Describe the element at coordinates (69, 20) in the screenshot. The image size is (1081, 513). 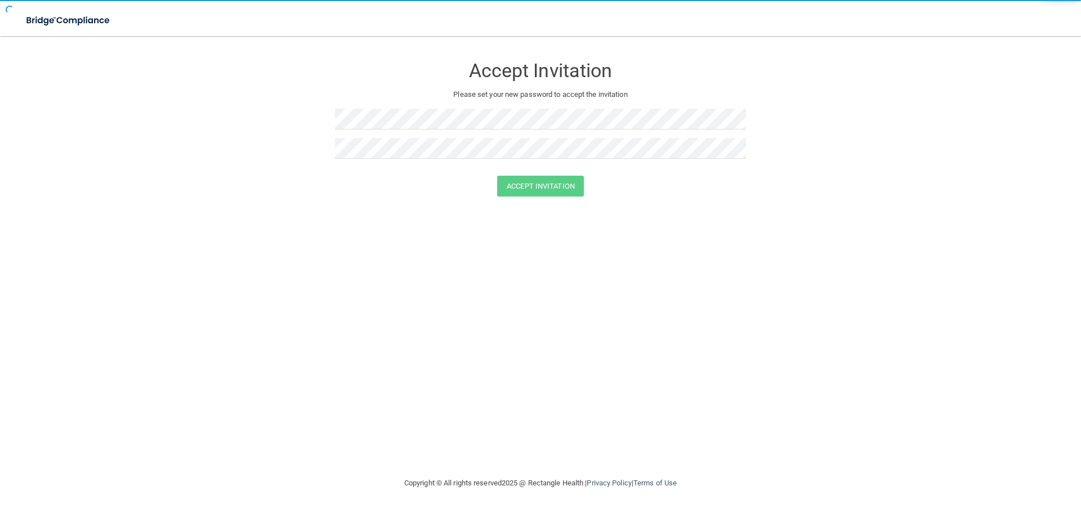
I see `img: bridge_compliance_login_screen.278c3ca4.svg` at that location.